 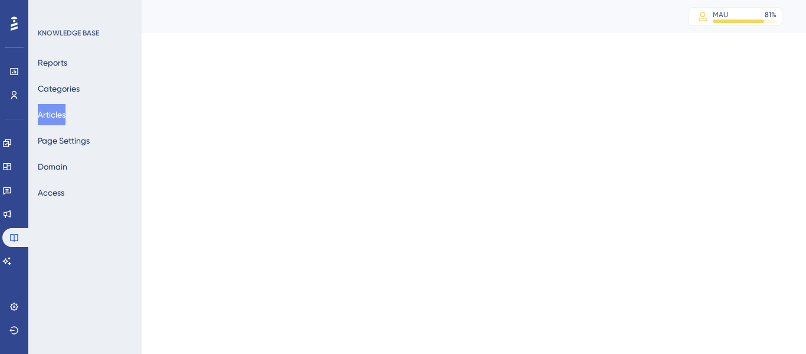 What do you see at coordinates (53, 166) in the screenshot?
I see `button: Domain` at bounding box center [53, 166].